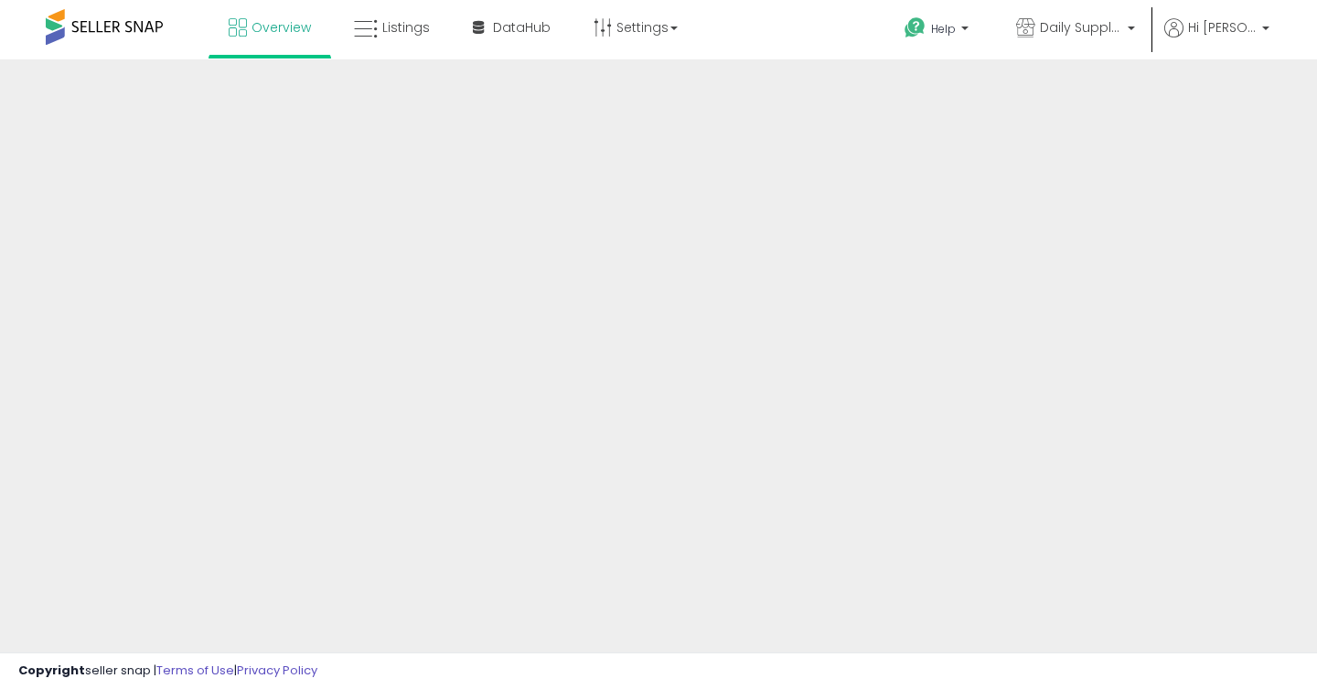 The image size is (1317, 689). What do you see at coordinates (406, 27) in the screenshot?
I see `span: Listings` at bounding box center [406, 27].